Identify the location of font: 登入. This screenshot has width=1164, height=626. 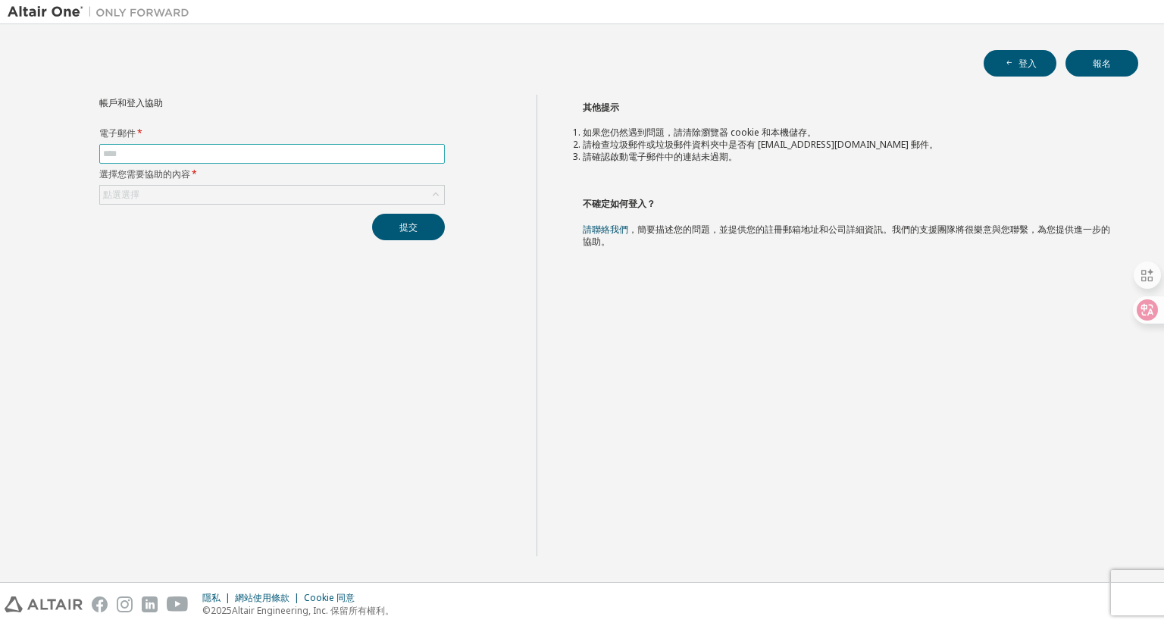
(1028, 63).